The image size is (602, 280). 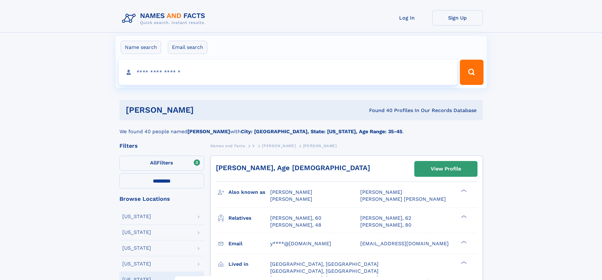 I want to click on a: V, so click(x=253, y=146).